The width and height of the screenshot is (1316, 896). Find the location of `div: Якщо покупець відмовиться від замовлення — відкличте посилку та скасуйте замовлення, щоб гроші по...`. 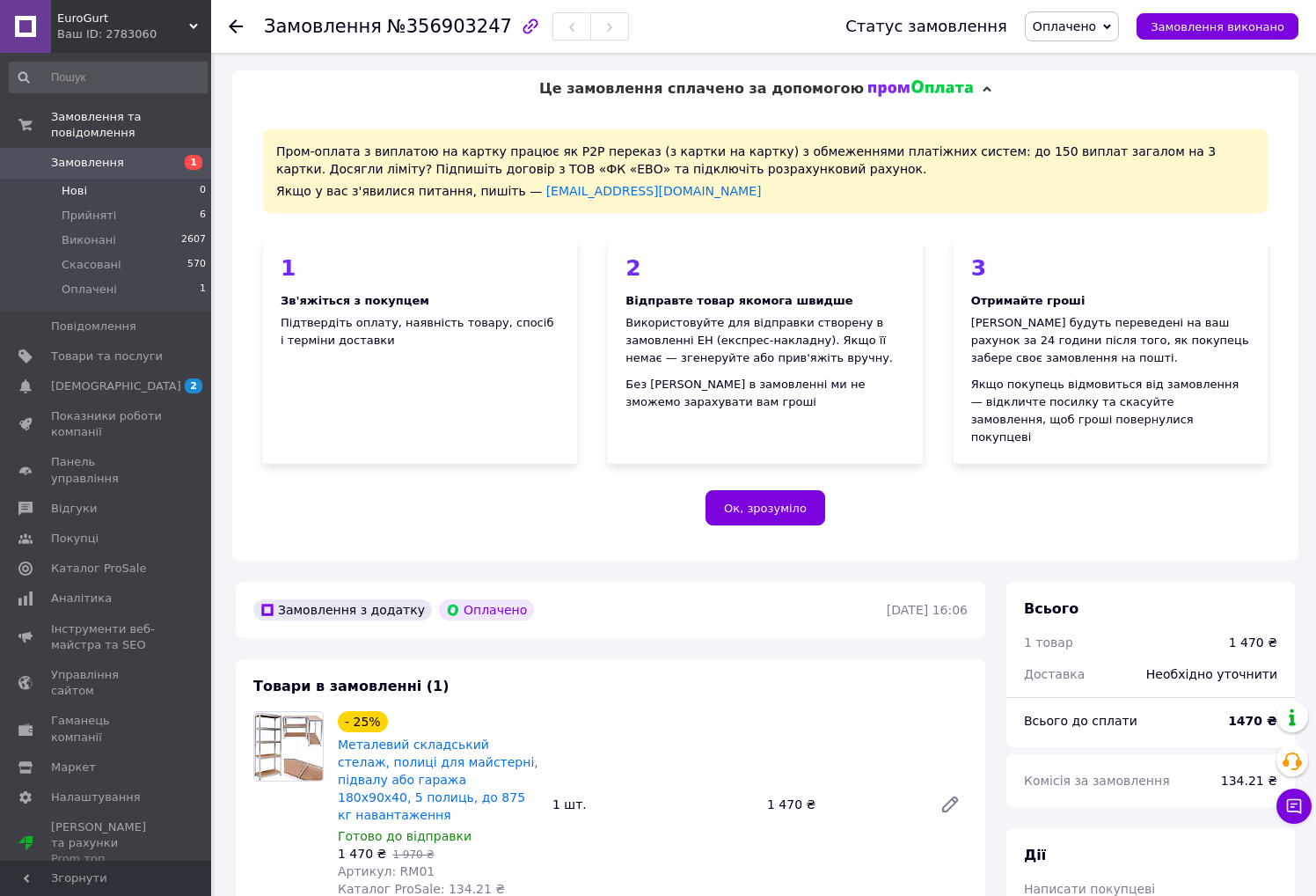

div: Якщо покупець відмовиться від замовлення — відкличте посилку та скасуйте замовлення, щоб гроші по... is located at coordinates (1110, 411).